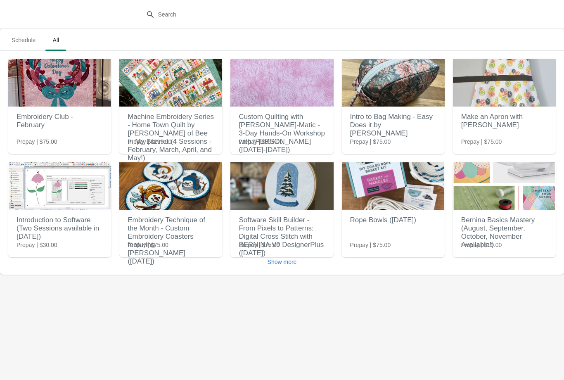 The height and width of the screenshot is (380, 564). I want to click on img: Custom Quilting with BERNINA Q-Matic - 3-Day Hands-On Workshop with Amy (November 6-8, 2025), so click(282, 83).